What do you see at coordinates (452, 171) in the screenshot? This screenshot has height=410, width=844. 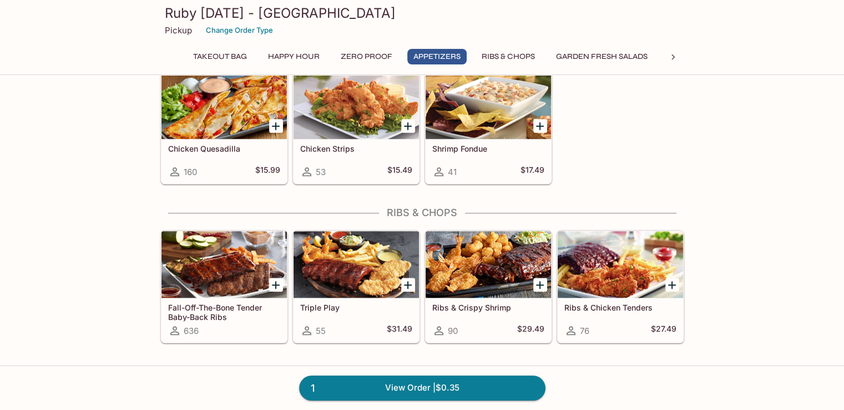 I see `span: 41` at bounding box center [452, 171].